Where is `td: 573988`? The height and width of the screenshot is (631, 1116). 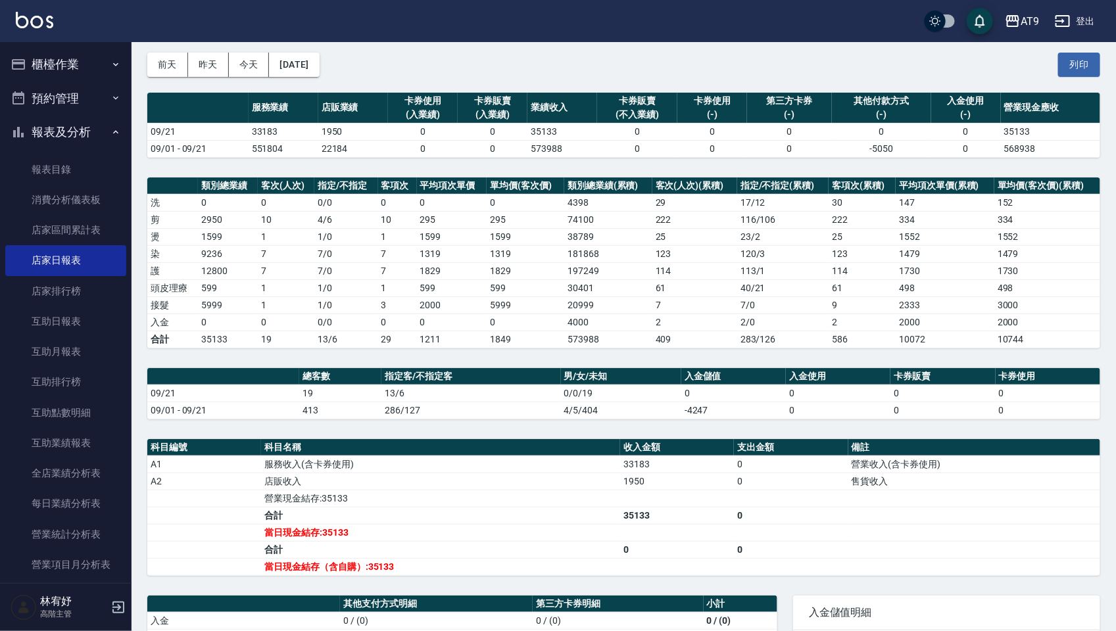
td: 573988 is located at coordinates (562, 149).